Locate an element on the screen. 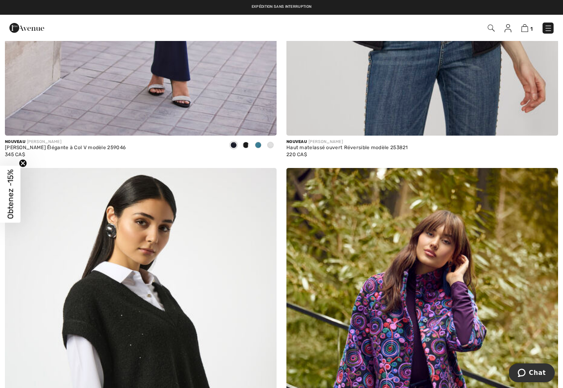 This screenshot has width=563, height=388. img: Menu is located at coordinates (549, 28).